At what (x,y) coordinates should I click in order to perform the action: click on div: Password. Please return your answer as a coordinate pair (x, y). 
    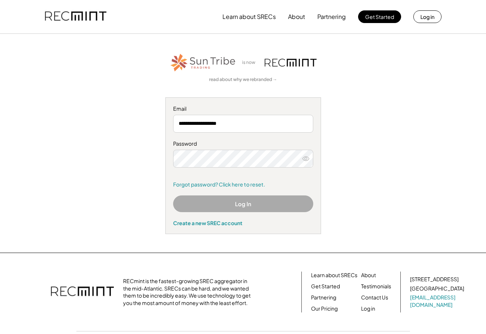
    Looking at the image, I should click on (243, 144).